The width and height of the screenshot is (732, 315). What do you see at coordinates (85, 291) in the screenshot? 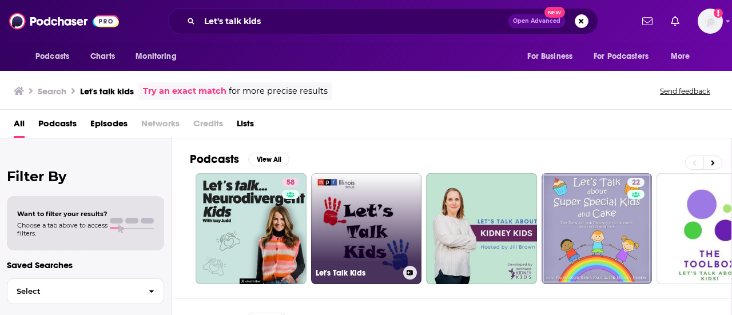
I see `button: Select` at bounding box center [85, 291].